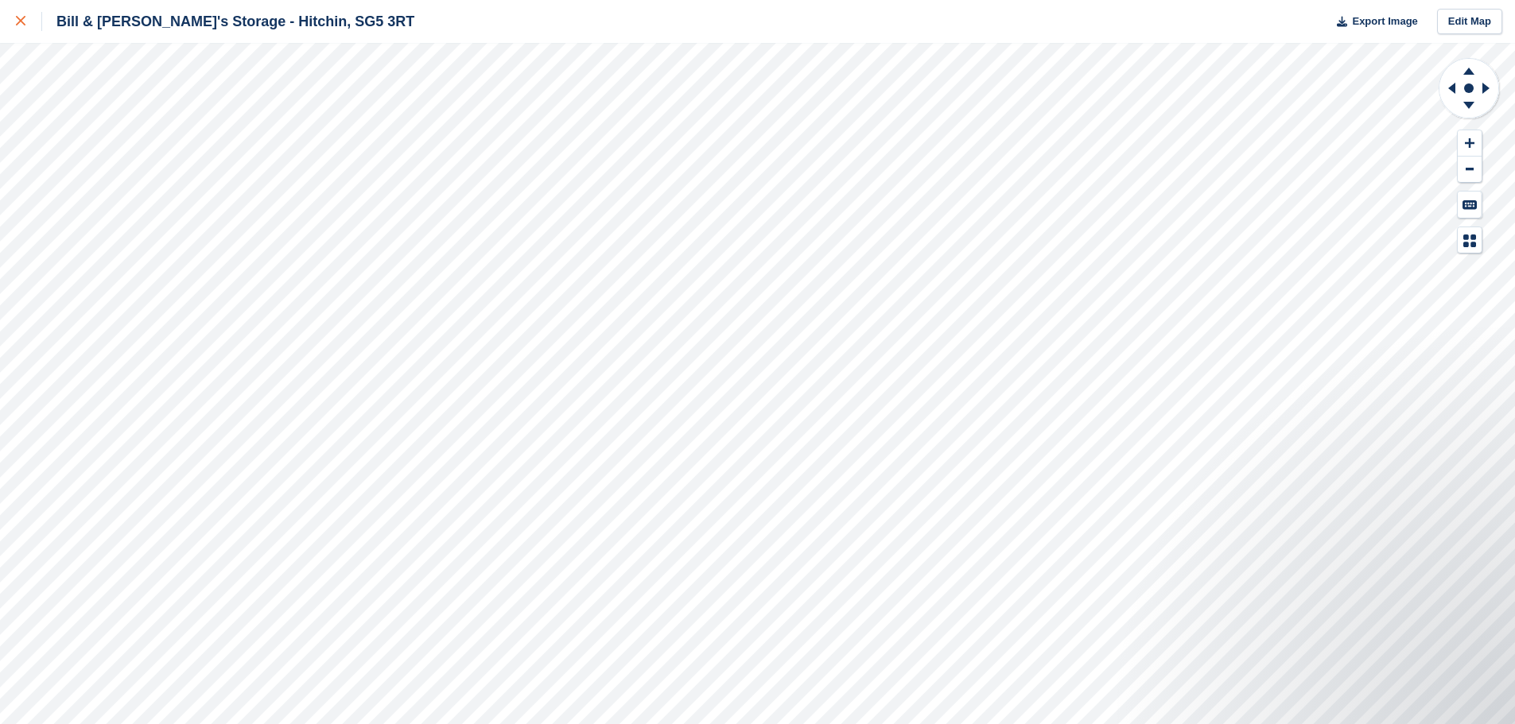  I want to click on button: Zoom Out, so click(1469, 169).